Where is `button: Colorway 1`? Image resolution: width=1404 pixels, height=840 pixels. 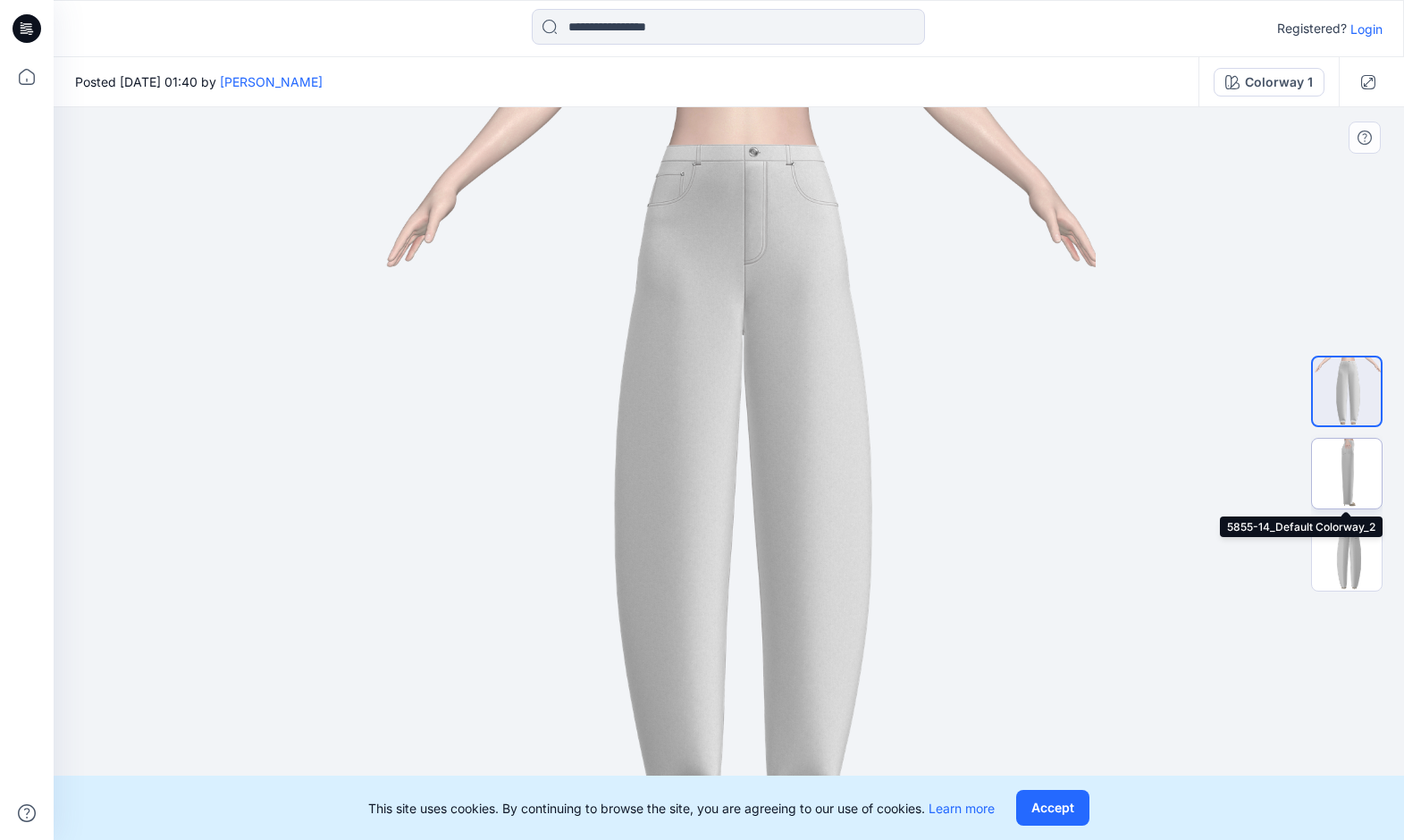 button: Colorway 1 is located at coordinates (1270, 83).